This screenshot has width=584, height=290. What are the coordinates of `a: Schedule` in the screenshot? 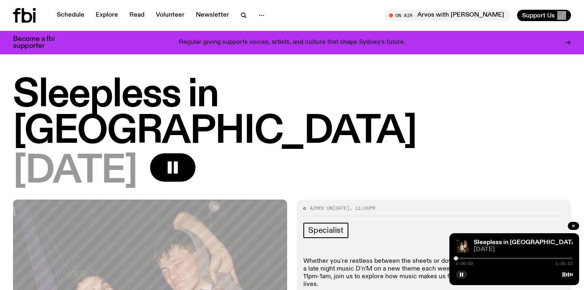 It's located at (71, 15).